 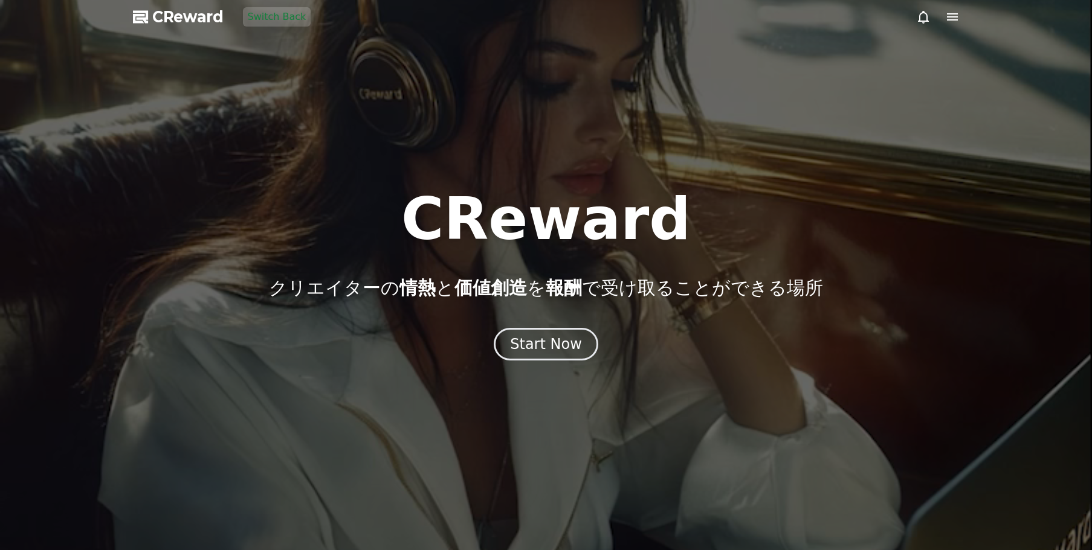 I want to click on div: Start Now, so click(x=545, y=344).